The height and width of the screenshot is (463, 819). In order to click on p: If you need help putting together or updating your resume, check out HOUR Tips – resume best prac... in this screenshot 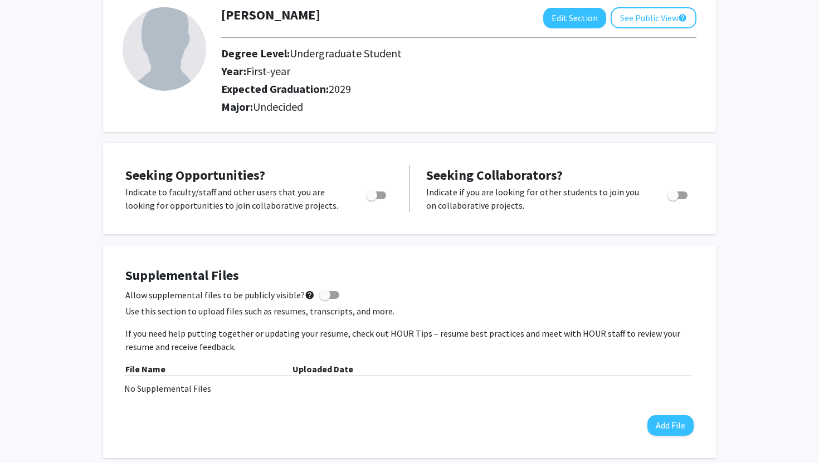, I will do `click(409, 340)`.